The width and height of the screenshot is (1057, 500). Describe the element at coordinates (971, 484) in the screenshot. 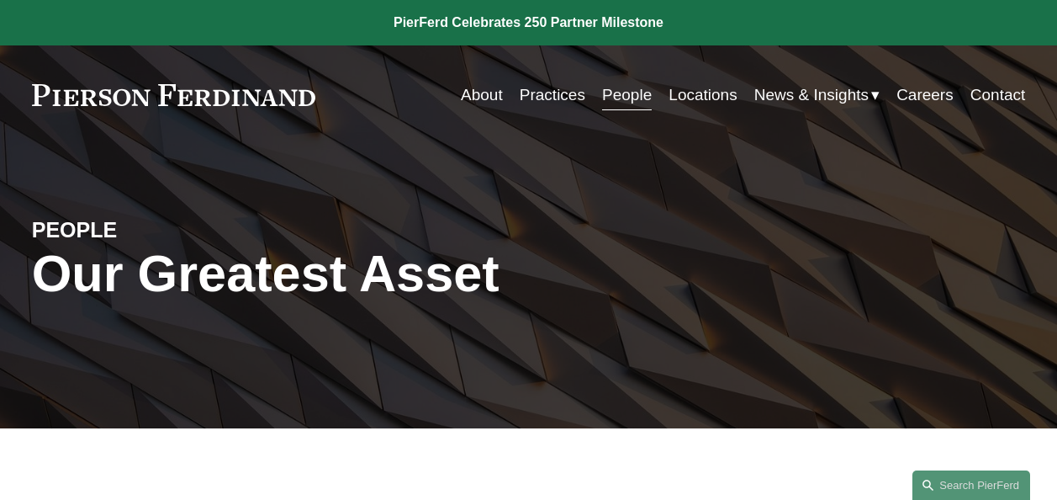

I see `a: Search this site` at that location.